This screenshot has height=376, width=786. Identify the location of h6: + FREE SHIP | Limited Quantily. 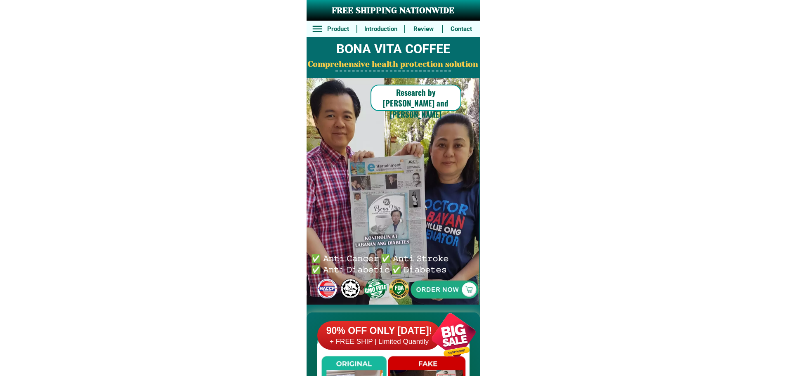
(379, 341).